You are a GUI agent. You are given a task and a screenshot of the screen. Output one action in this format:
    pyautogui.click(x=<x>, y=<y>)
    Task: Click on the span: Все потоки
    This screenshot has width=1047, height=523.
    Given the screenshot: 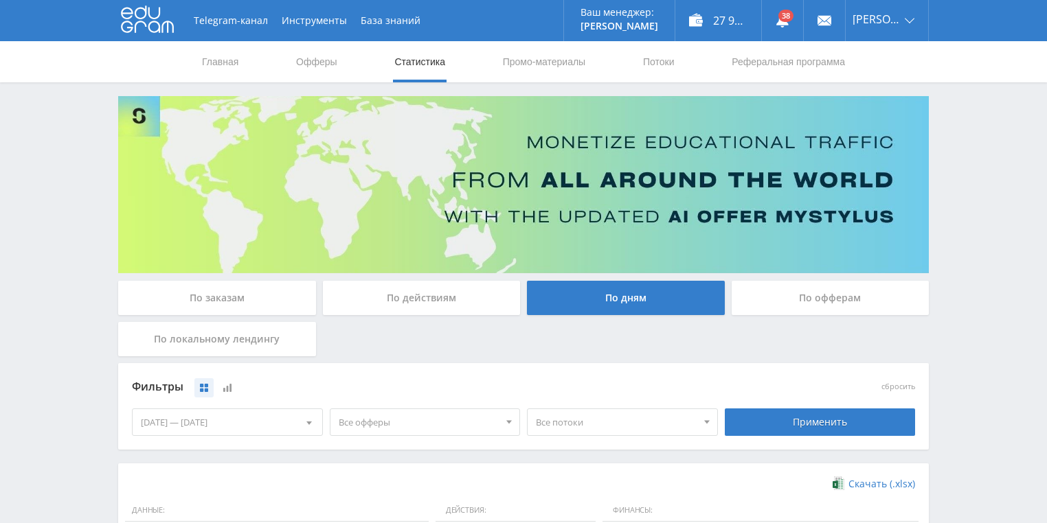 What is the action you would take?
    pyautogui.click(x=616, y=423)
    